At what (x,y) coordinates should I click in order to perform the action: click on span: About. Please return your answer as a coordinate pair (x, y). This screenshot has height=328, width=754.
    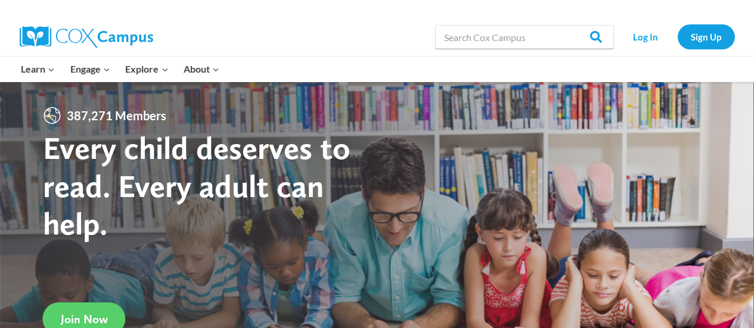
    Looking at the image, I should click on (201, 69).